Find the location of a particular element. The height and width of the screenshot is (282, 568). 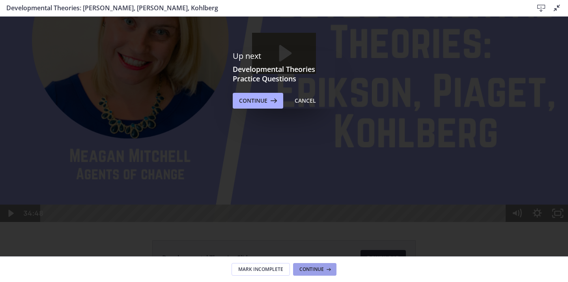

p: Up next is located at coordinates (284, 56).